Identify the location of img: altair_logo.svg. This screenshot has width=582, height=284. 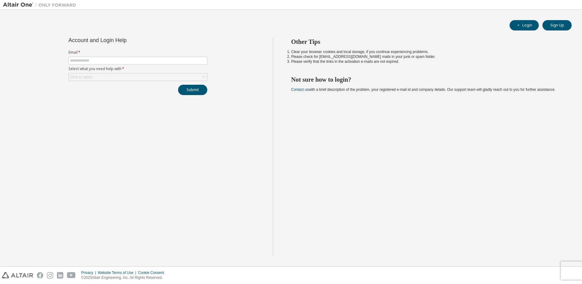
(17, 275).